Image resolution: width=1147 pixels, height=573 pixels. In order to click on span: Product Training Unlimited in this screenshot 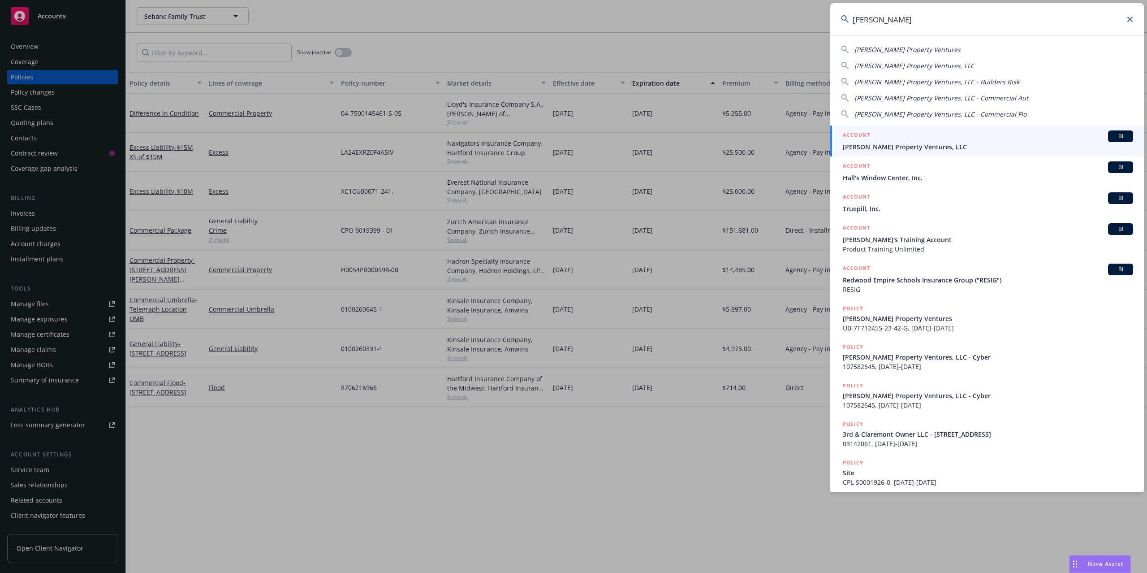, I will do `click(988, 249)`.